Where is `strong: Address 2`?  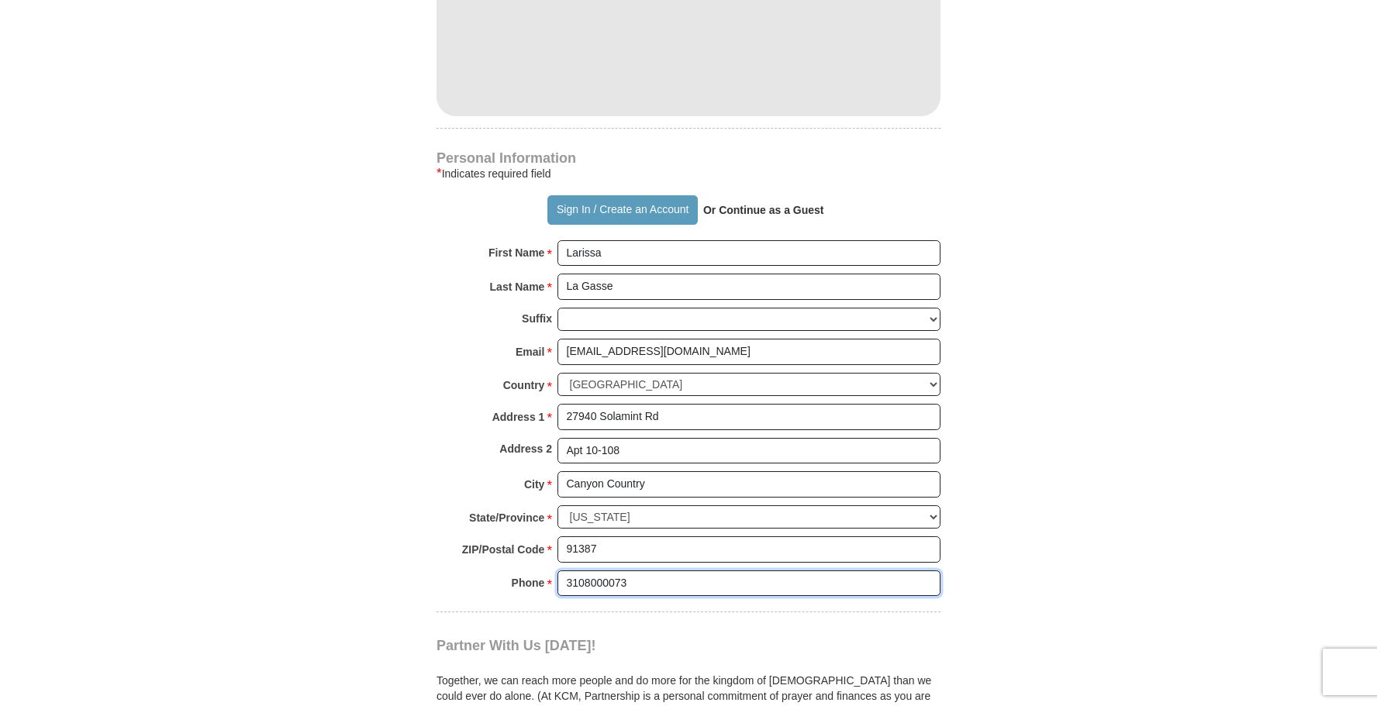 strong: Address 2 is located at coordinates (526, 449).